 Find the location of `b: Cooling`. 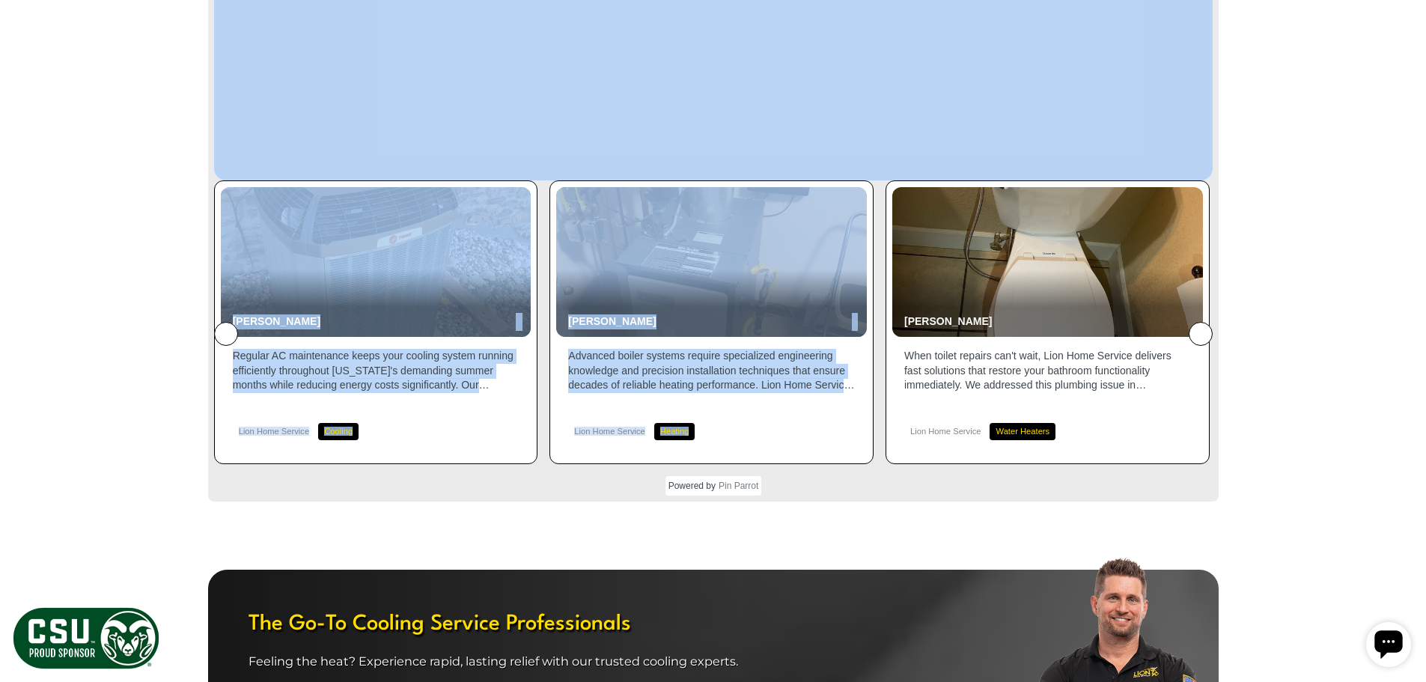

b: Cooling is located at coordinates (338, 431).